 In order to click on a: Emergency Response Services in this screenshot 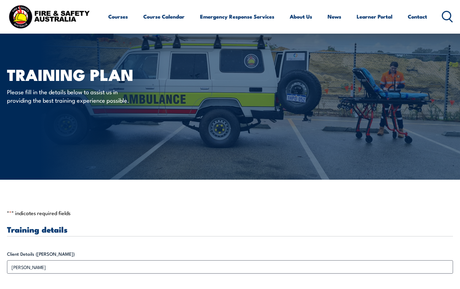, I will do `click(237, 16)`.